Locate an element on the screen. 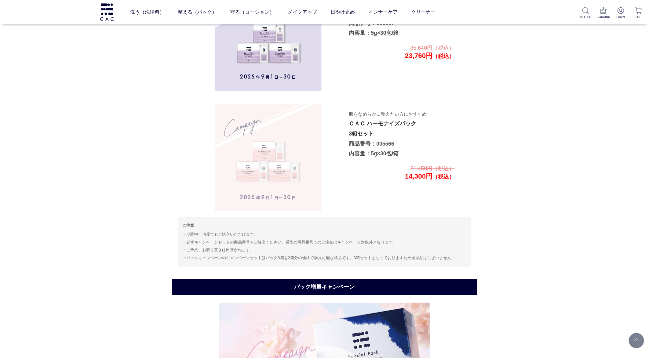 This screenshot has width=649, height=358. a: ＣＡＣ ハーモナイズパック3箱セット is located at coordinates (382, 129).